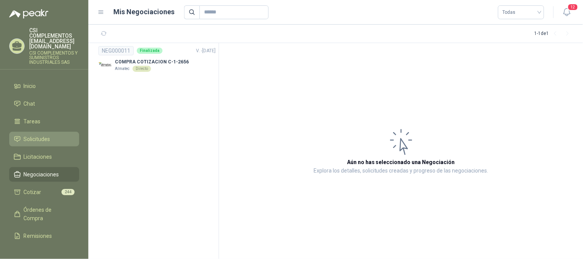 The height and width of the screenshot is (259, 583). Describe the element at coordinates (44, 192) in the screenshot. I see `a: Cotizar244` at that location.